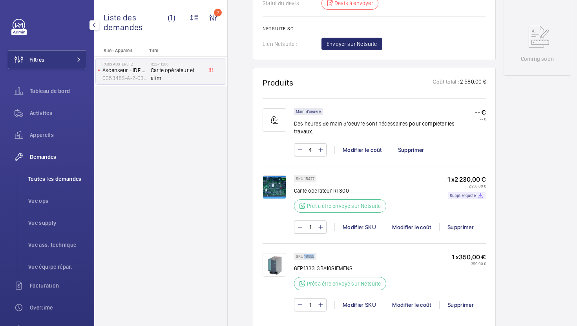 The image size is (577, 326). What do you see at coordinates (58, 286) in the screenshot?
I see `span: Facturation` at bounding box center [58, 286].